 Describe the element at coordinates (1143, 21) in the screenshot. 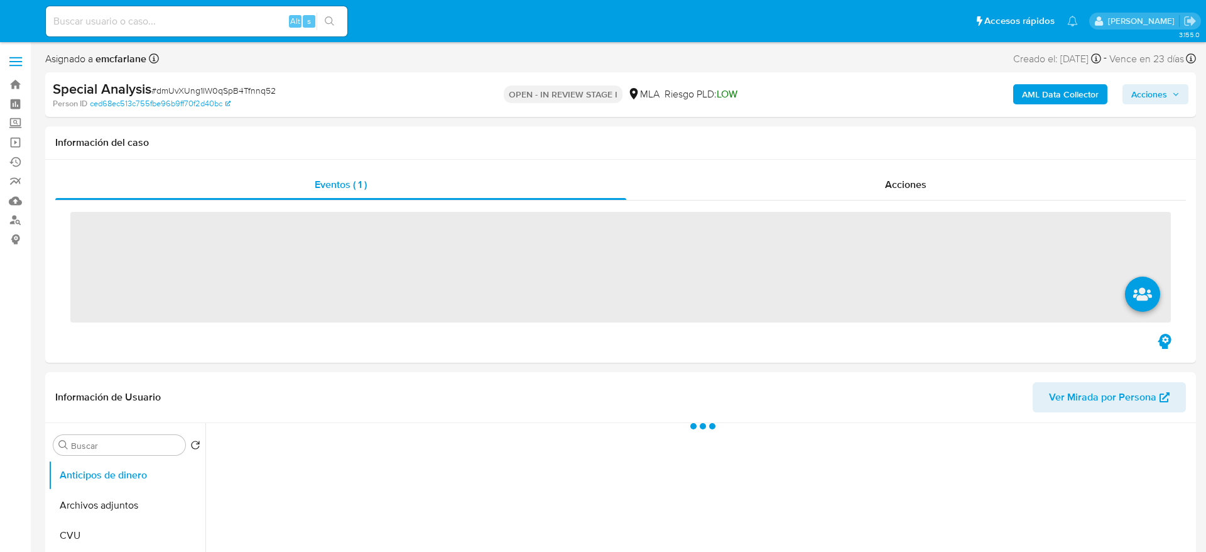

I see `p: elaine.mcfarlane@mercadolibre.com` at that location.